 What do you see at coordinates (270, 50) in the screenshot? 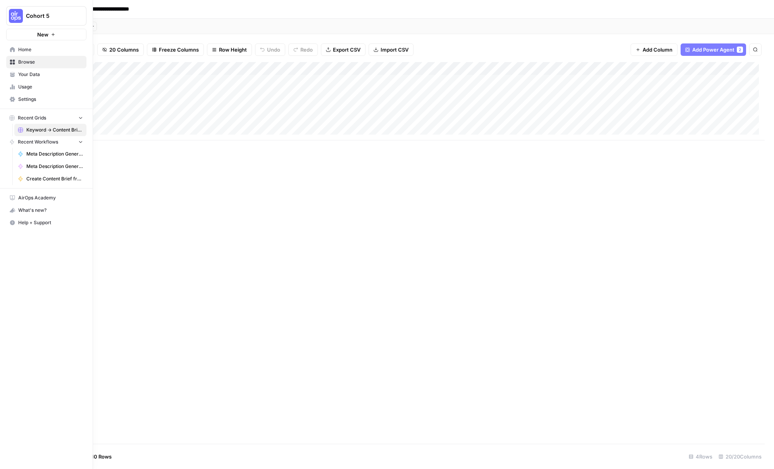
I see `button: Undo` at bounding box center [270, 50].